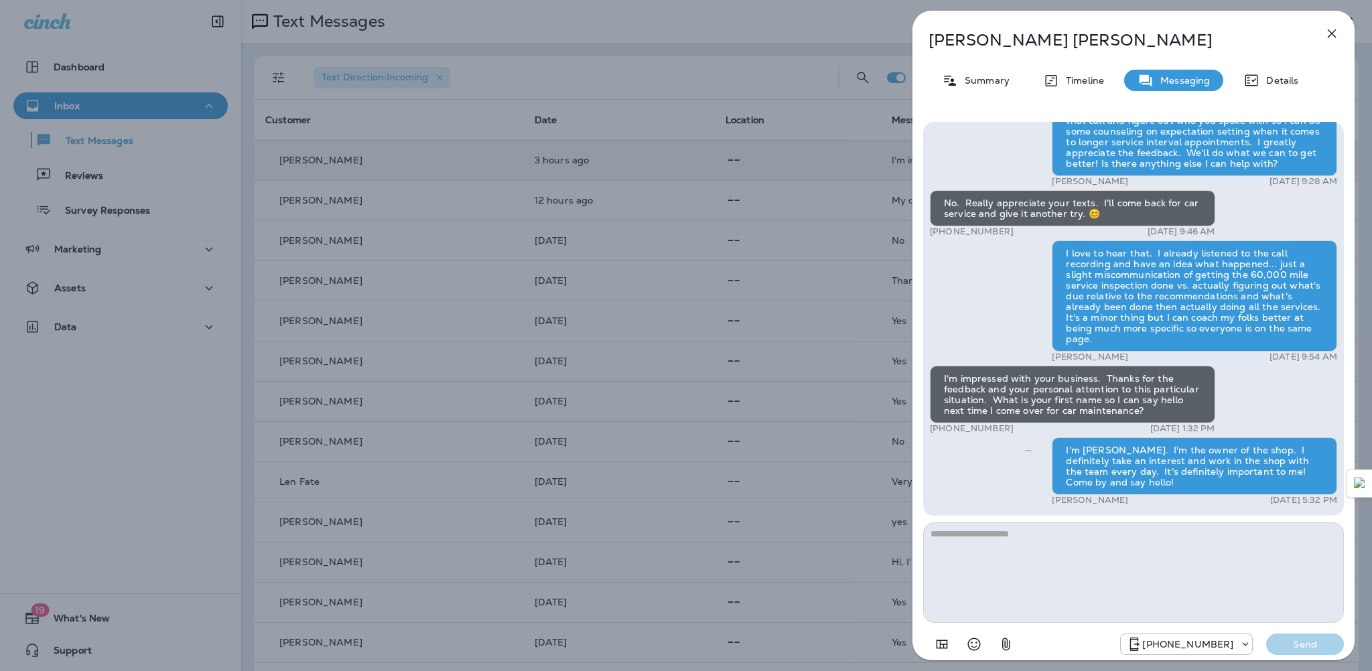  I want to click on div: No. Really appreciate your texts. I'll come back for car service and give it another try. 😊, so click(1073, 208).